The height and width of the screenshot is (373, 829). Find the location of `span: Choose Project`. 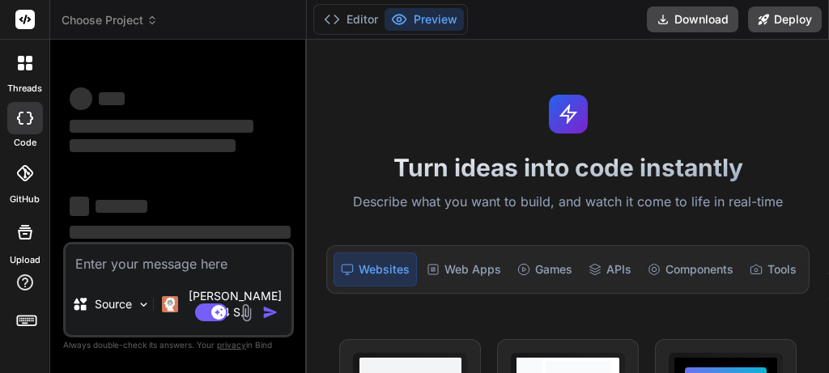

span: Choose Project is located at coordinates (109, 20).